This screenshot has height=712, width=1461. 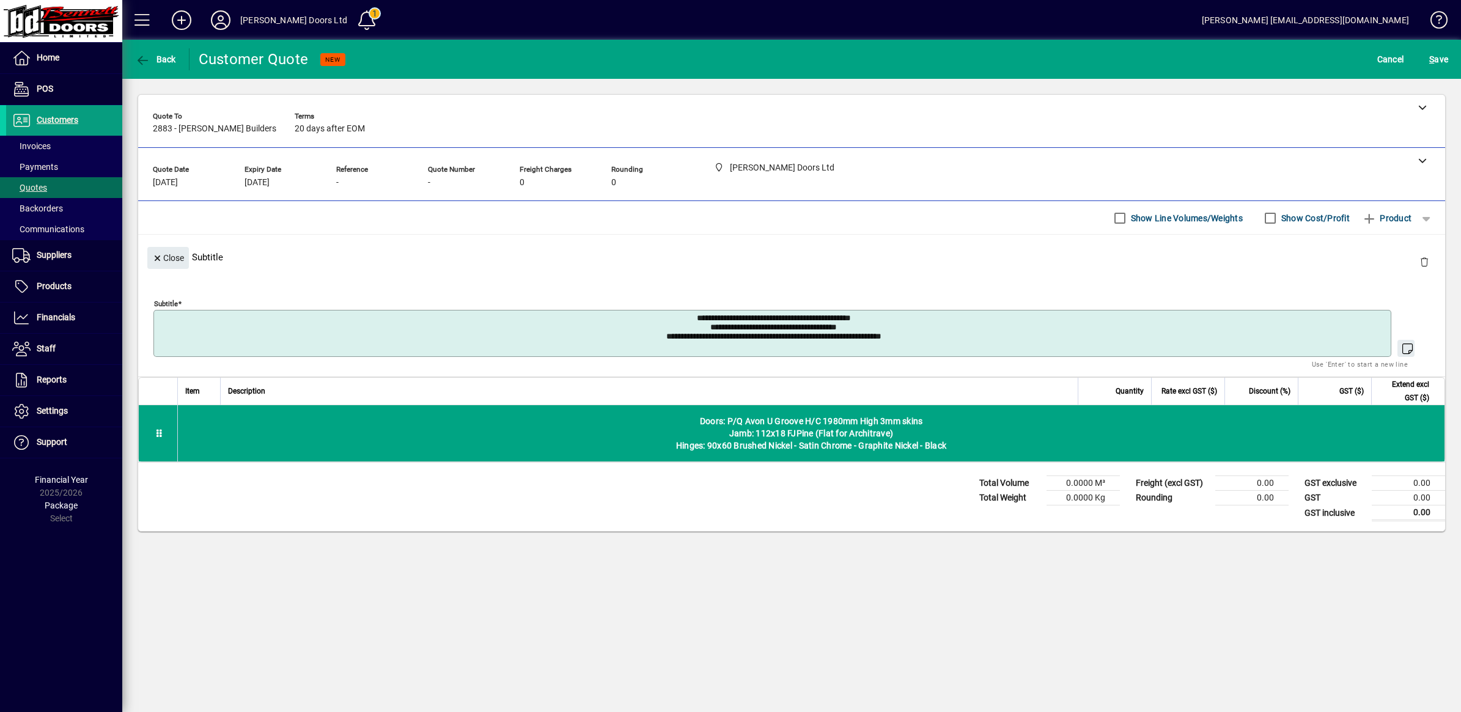 What do you see at coordinates (811, 433) in the screenshot?
I see `div: Doors: P/Q Avon U Groove H/C 1980mm High 3mm skins Jamb: 112x18 FJPine (Flat for Architrave) Hing...` at bounding box center [811, 433].